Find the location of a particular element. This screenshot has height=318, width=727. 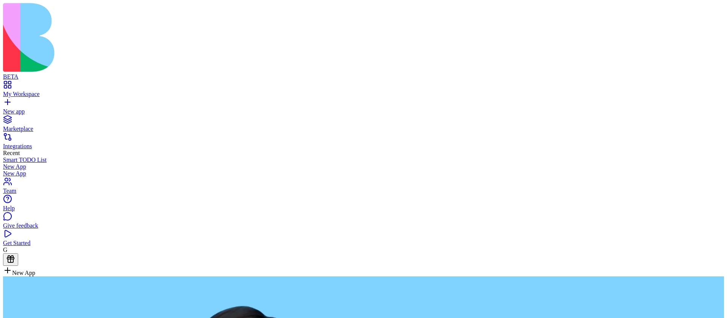

div: Get Started is located at coordinates (363, 243).